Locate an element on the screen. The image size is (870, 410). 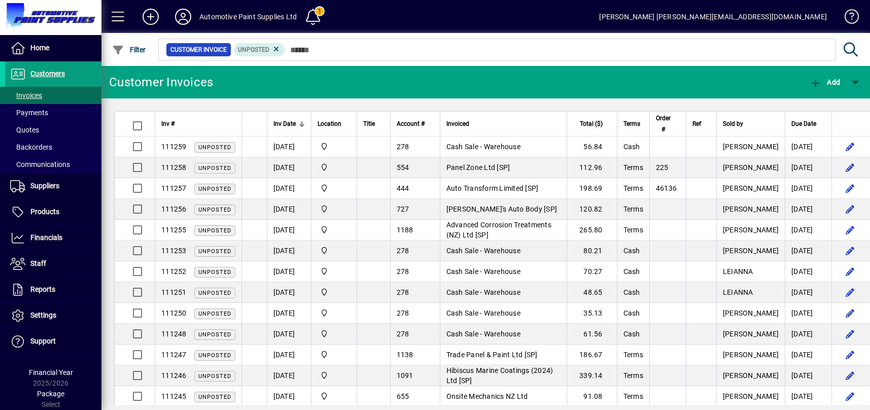
span: 111259 is located at coordinates (174, 147).